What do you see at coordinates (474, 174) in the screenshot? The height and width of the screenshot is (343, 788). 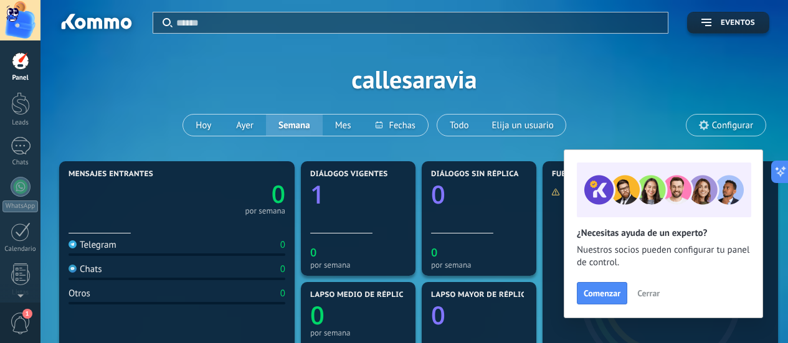 I see `span: Diálogos sin réplica` at bounding box center [474, 174].